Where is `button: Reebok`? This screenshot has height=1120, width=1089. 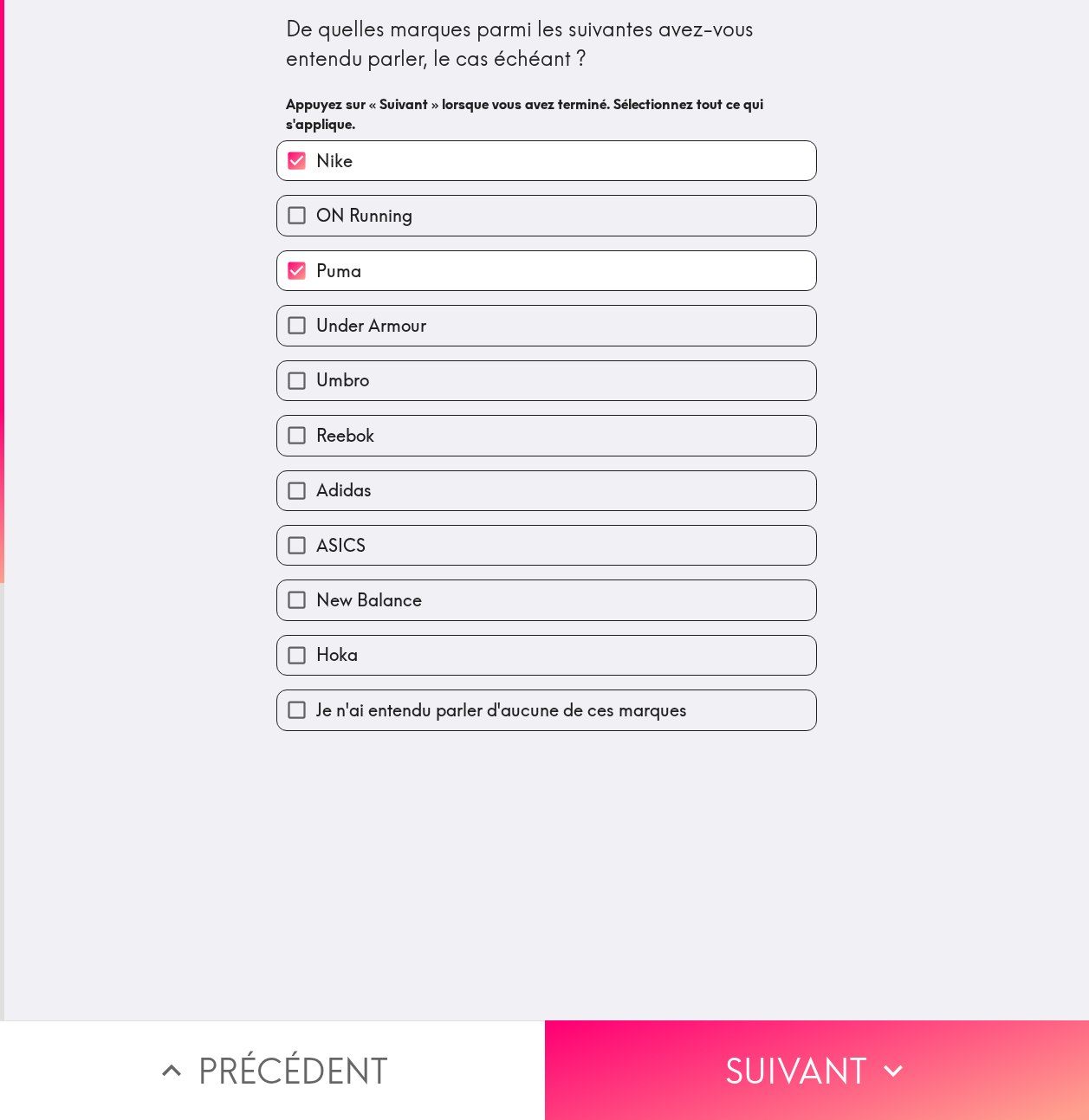 button: Reebok is located at coordinates (547, 435).